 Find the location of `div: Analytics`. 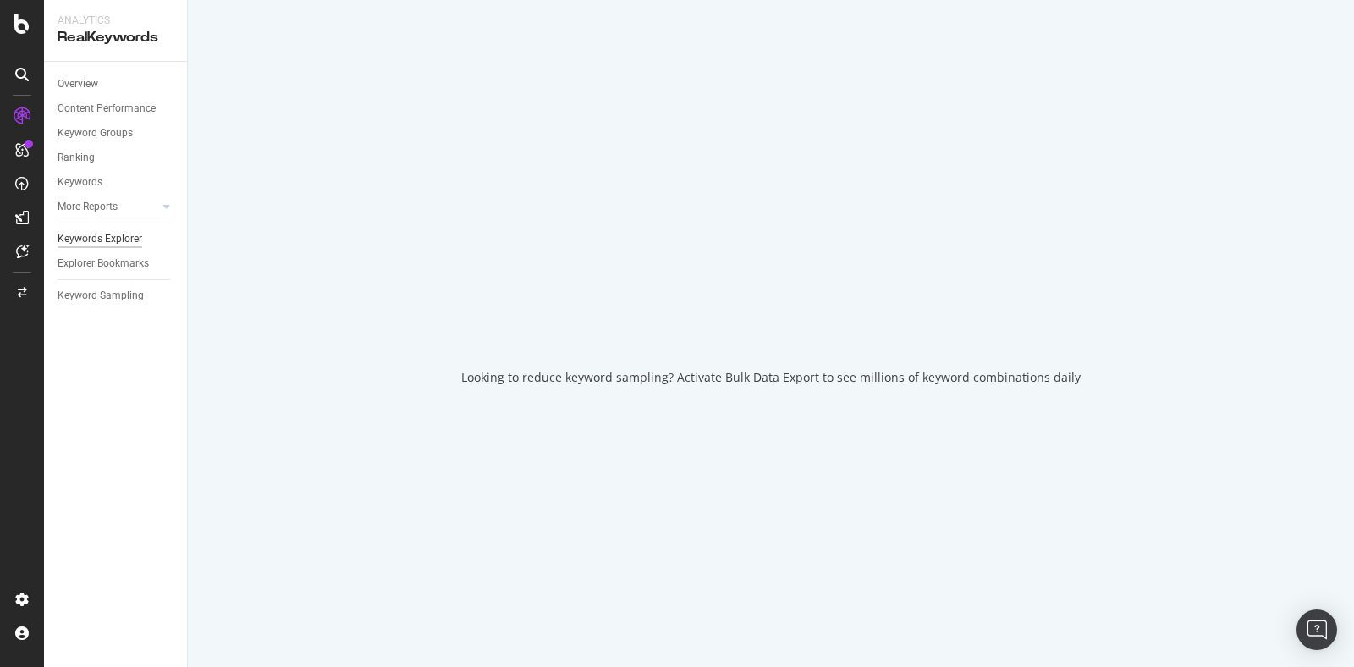

div: Analytics is located at coordinates (115, 20).